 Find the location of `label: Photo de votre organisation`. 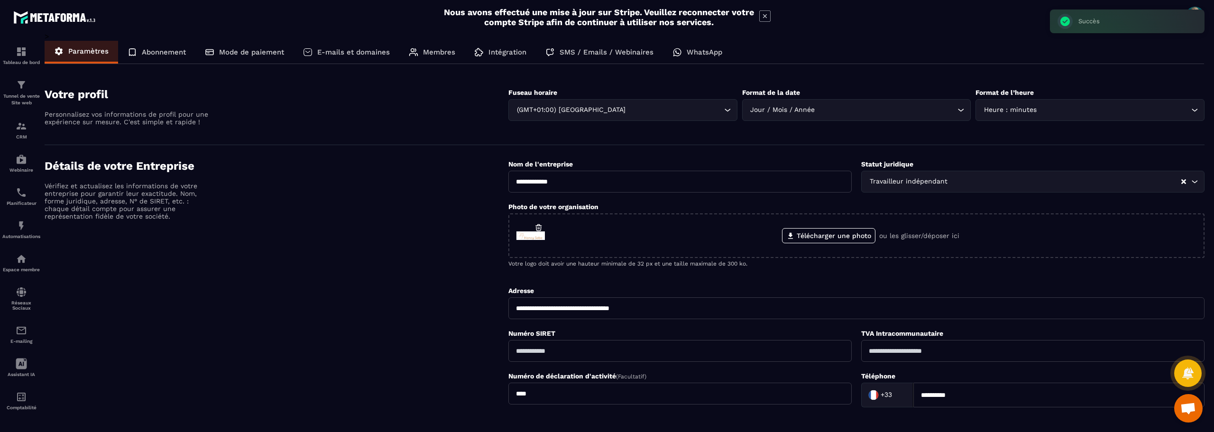

label: Photo de votre organisation is located at coordinates (554, 207).